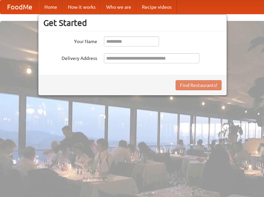 The width and height of the screenshot is (264, 197). Describe the element at coordinates (119, 7) in the screenshot. I see `a: Who we are` at that location.